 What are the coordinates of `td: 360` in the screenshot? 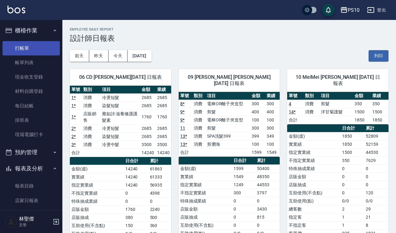 It's located at (160, 226).